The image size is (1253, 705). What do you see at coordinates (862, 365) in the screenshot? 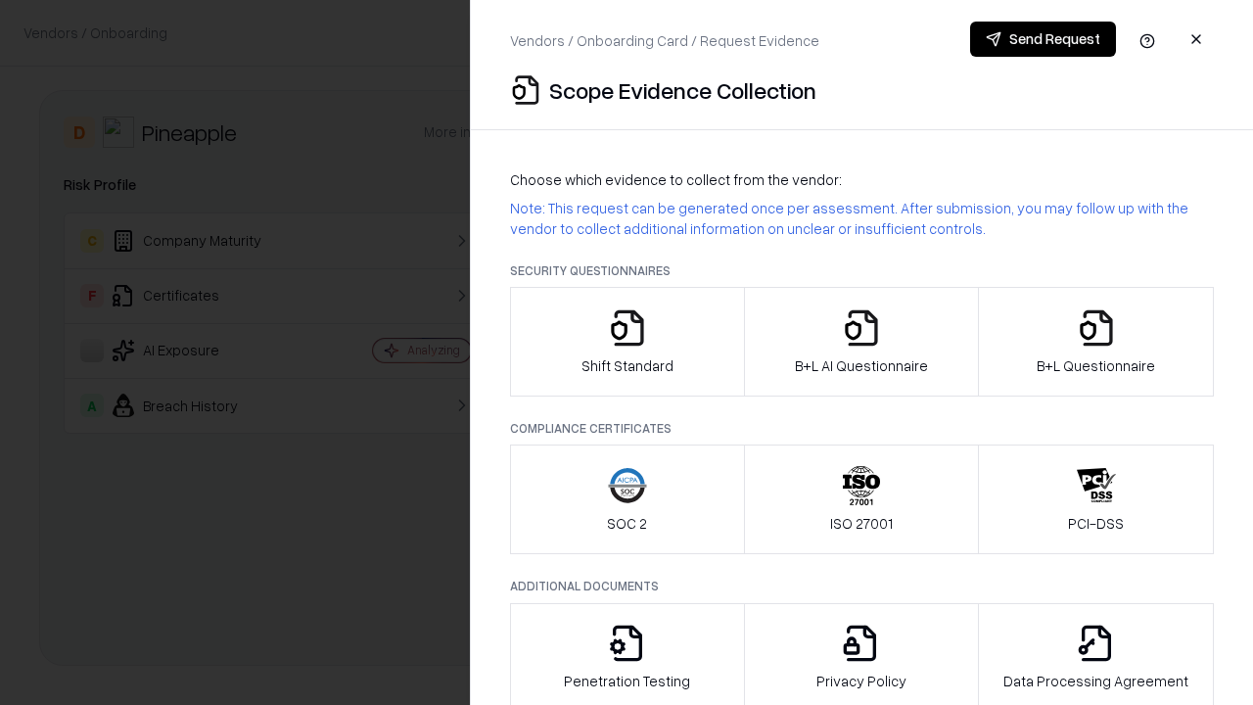
I see `p: B+L AI Questionnaire` at bounding box center [862, 365].